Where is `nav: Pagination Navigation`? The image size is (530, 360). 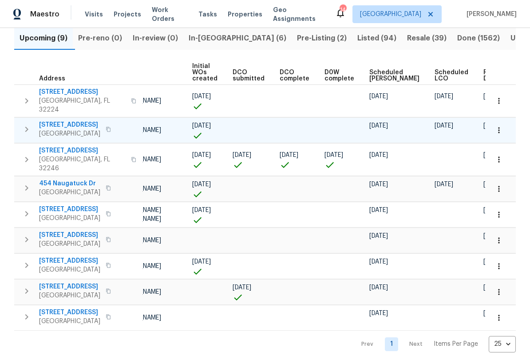 nav: Pagination Navigation is located at coordinates (434, 344).